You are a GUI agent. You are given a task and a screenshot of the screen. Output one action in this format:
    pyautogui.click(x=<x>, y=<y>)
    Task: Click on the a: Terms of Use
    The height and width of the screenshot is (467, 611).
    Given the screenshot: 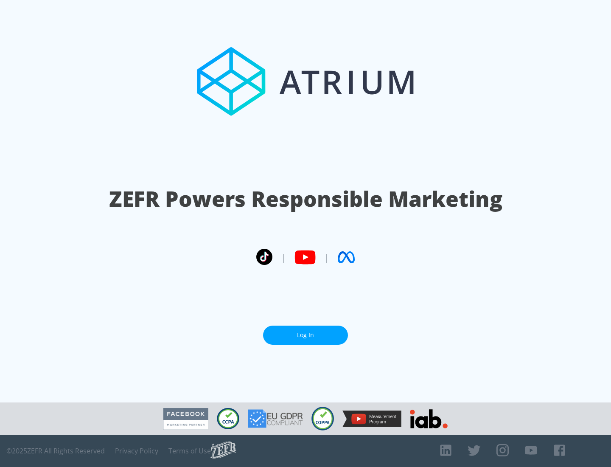 What is the action you would take?
    pyautogui.click(x=190, y=451)
    